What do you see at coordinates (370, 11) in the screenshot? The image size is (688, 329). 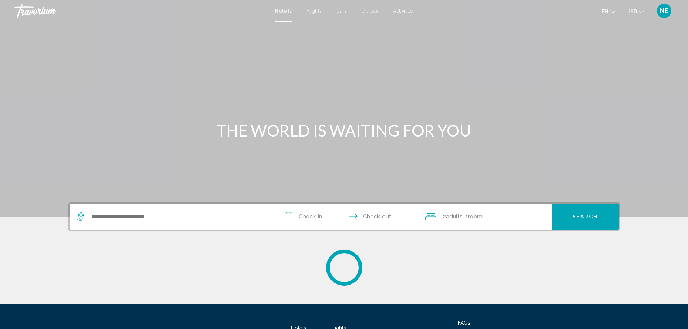 I see `span: Cruises` at bounding box center [370, 11].